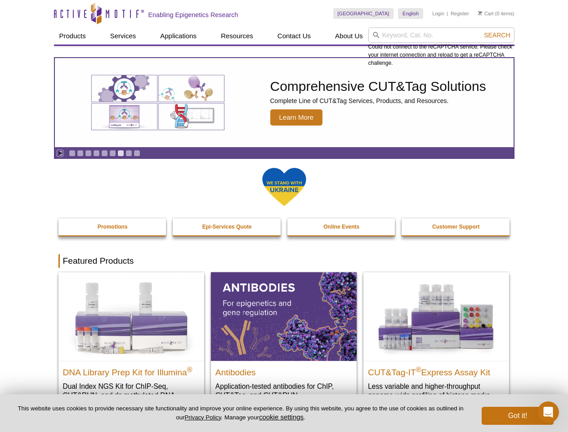 The width and height of the screenshot is (568, 432). I want to click on a: Cart, so click(486, 13).